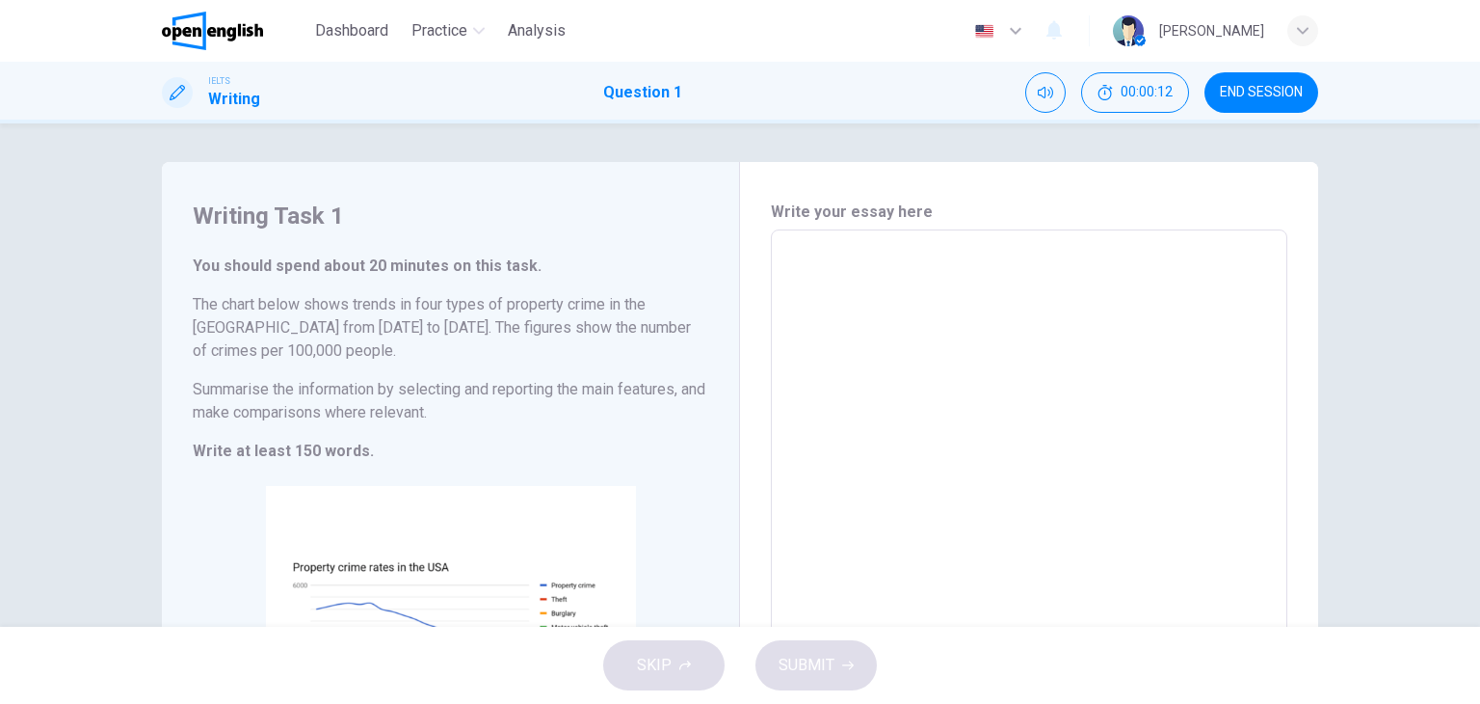  What do you see at coordinates (234, 99) in the screenshot?
I see `h1: Writing` at bounding box center [234, 99].